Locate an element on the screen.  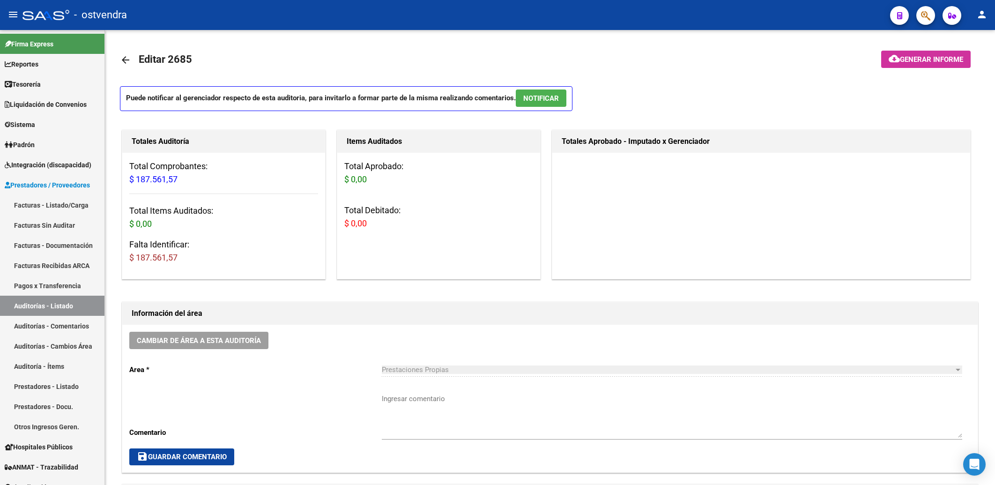
button: NOTIFICAR is located at coordinates (541, 98).